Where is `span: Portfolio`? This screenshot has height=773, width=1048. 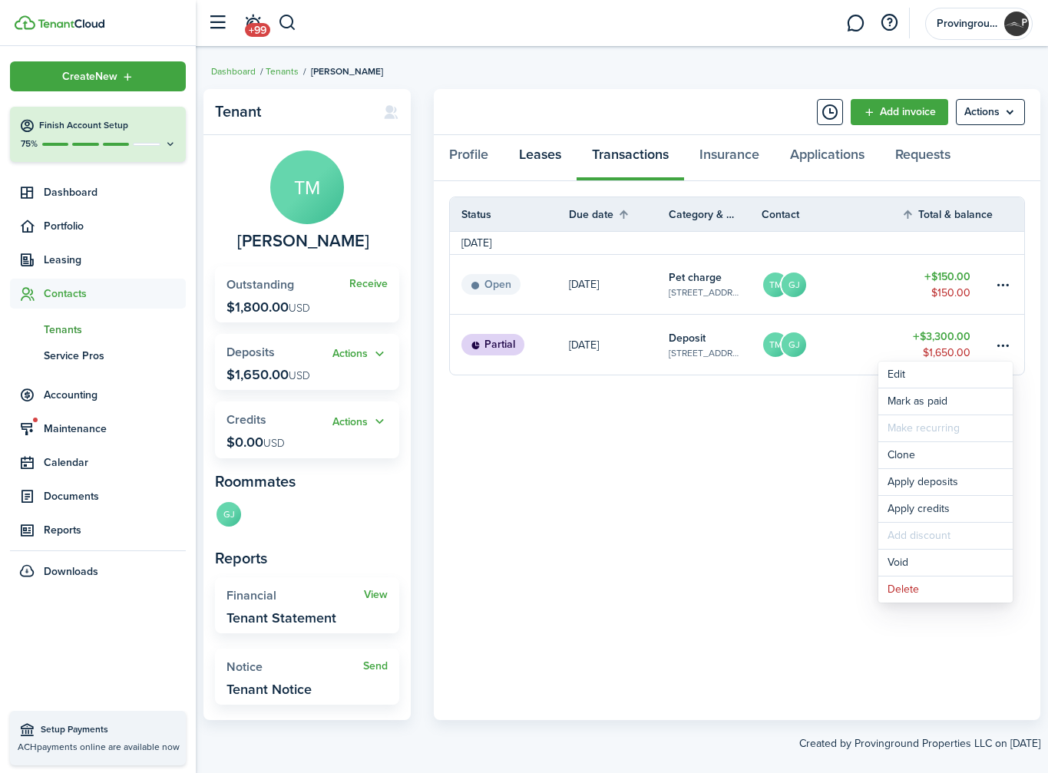 span: Portfolio is located at coordinates (114, 226).